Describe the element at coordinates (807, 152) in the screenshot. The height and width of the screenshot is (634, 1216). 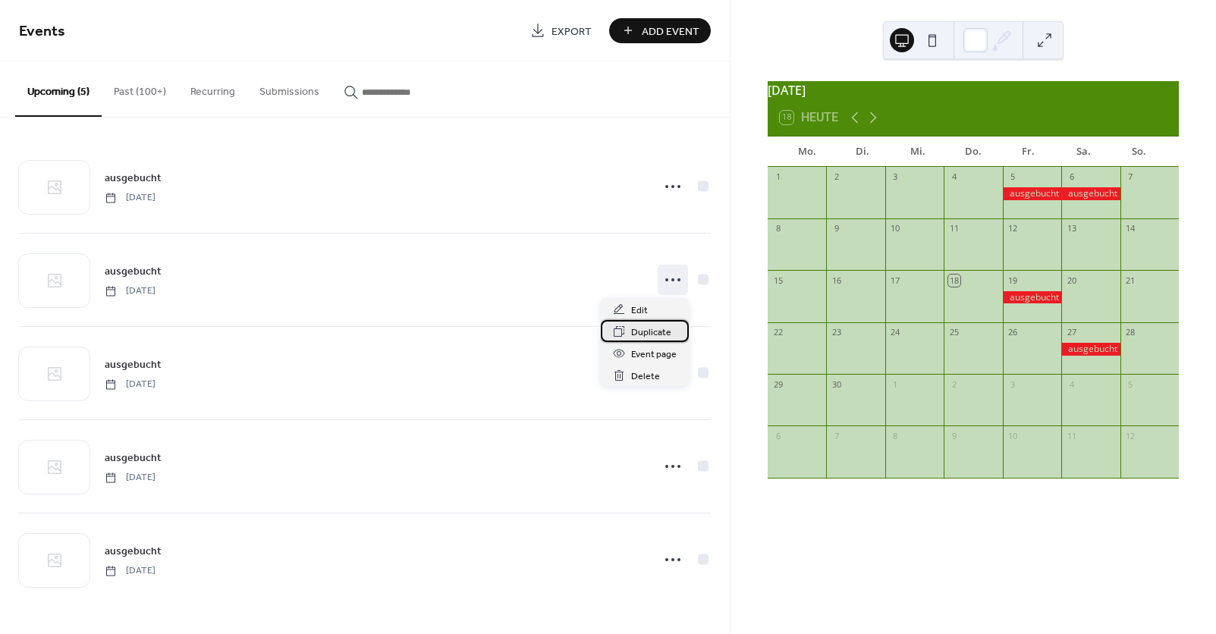
I see `div: Mo.` at that location.